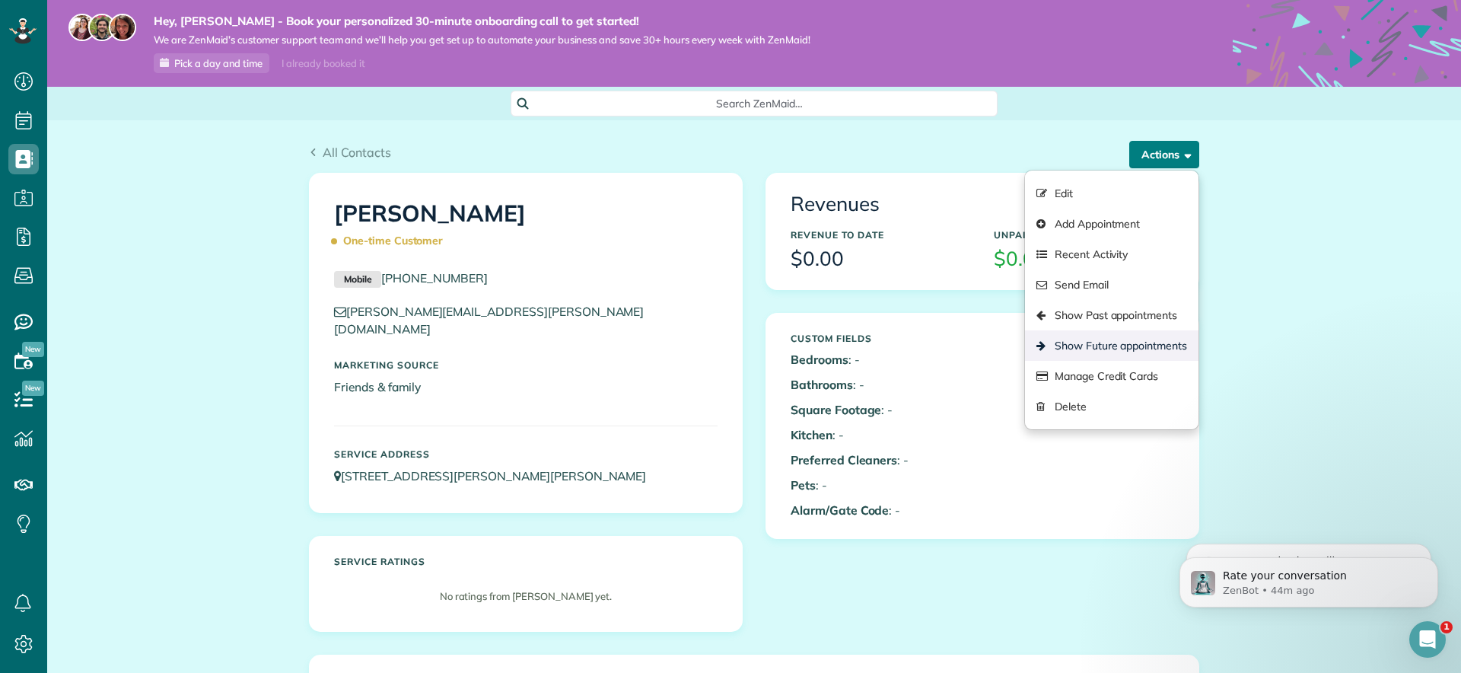 This screenshot has height=673, width=1461. Describe the element at coordinates (819, 359) in the screenshot. I see `b: Bedrooms` at that location.